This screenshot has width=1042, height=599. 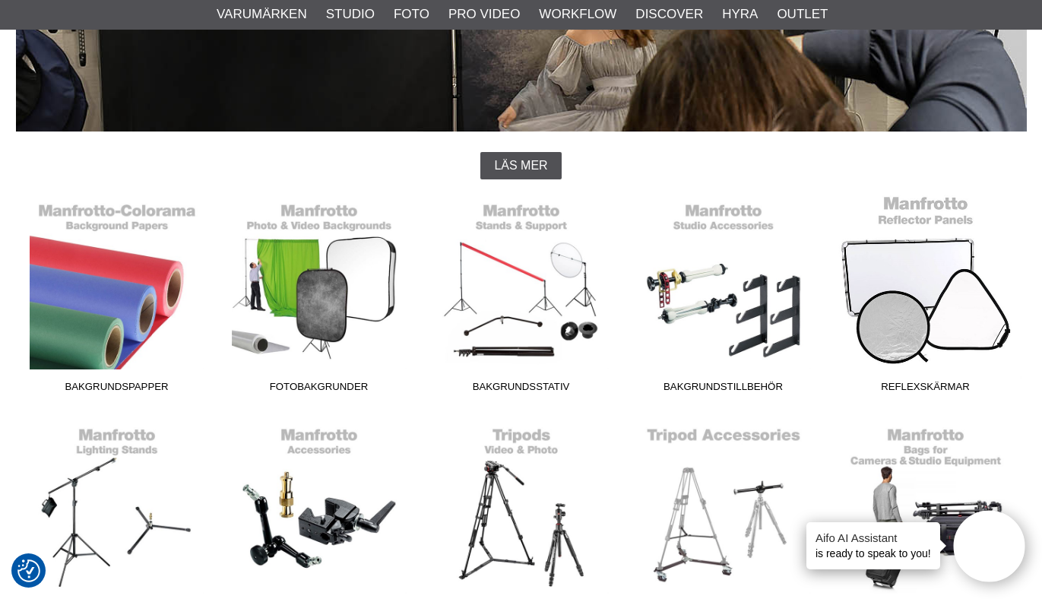 What do you see at coordinates (926, 389) in the screenshot?
I see `span: Reflexskärmar` at bounding box center [926, 389].